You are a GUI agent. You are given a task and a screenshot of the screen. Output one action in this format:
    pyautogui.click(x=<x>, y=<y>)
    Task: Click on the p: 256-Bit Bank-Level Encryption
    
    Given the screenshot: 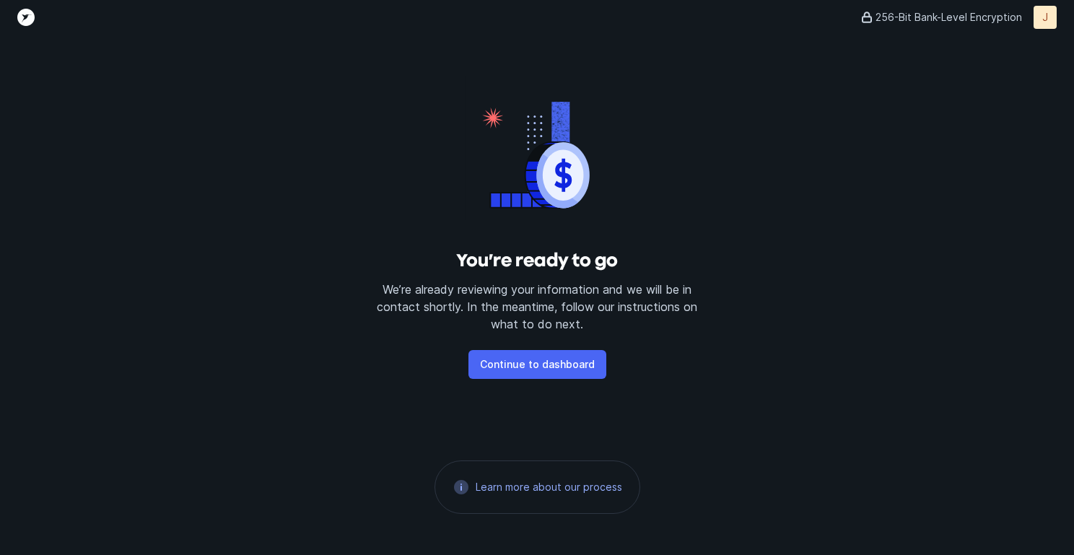 What is the action you would take?
    pyautogui.click(x=949, y=17)
    